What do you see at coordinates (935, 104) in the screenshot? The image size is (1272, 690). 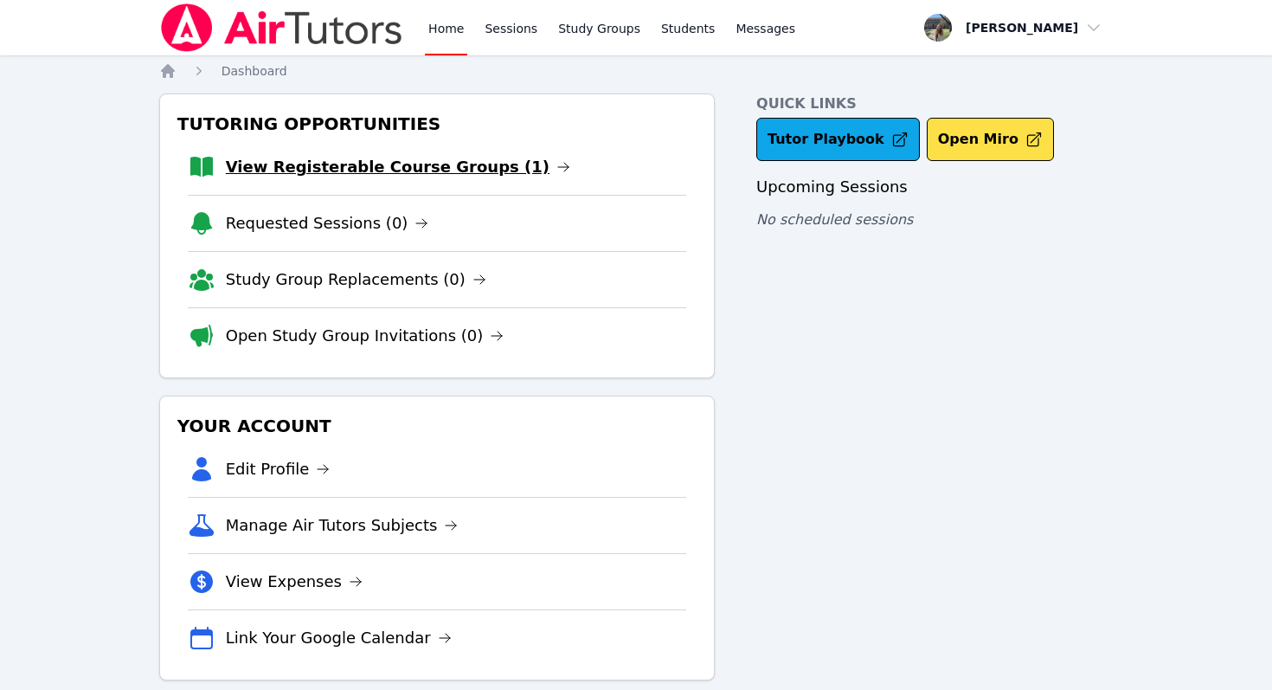 I see `h4: Quick Links` at bounding box center [935, 104].